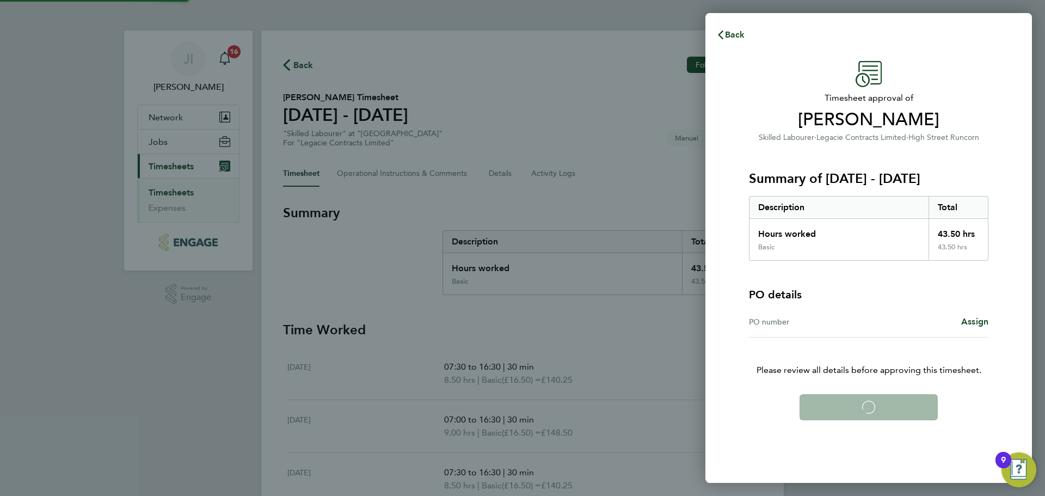  What do you see at coordinates (787, 137) in the screenshot?
I see `span: Skilled Labourer` at bounding box center [787, 137].